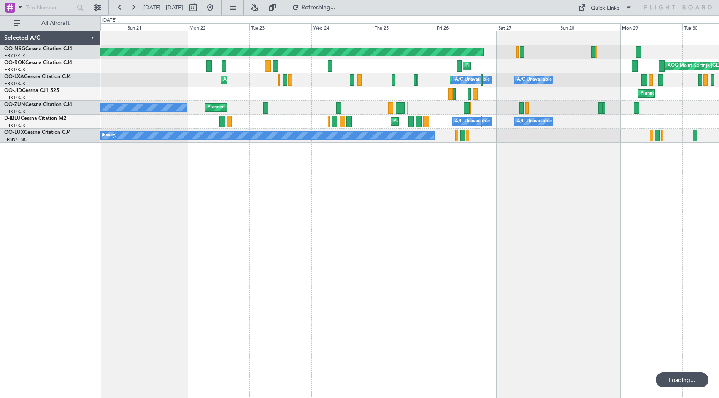 This screenshot has width=719, height=398. What do you see at coordinates (404, 27) in the screenshot?
I see `div: Thu 25` at bounding box center [404, 27].